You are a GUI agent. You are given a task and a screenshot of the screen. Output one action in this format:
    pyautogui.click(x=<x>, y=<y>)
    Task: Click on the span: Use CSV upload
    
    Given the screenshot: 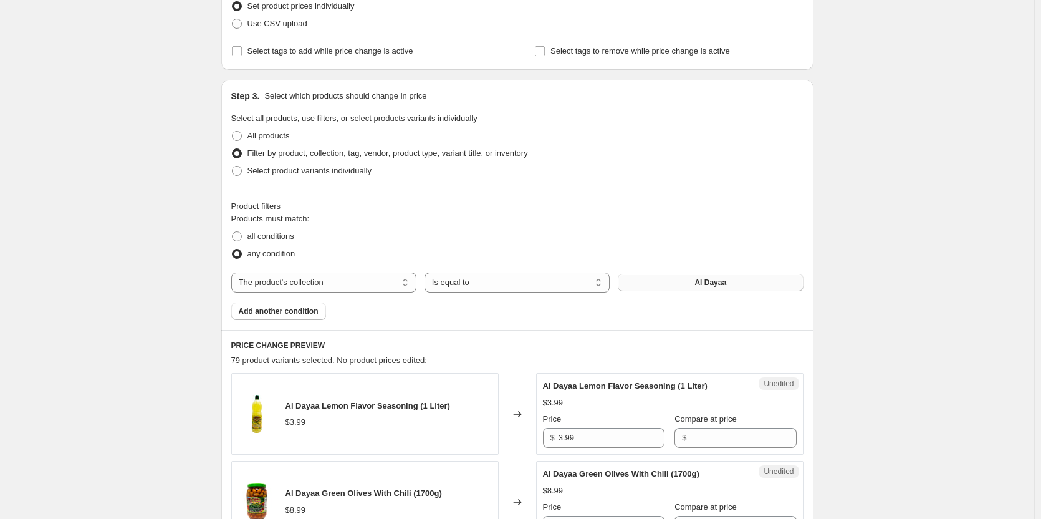 What is the action you would take?
    pyautogui.click(x=277, y=23)
    